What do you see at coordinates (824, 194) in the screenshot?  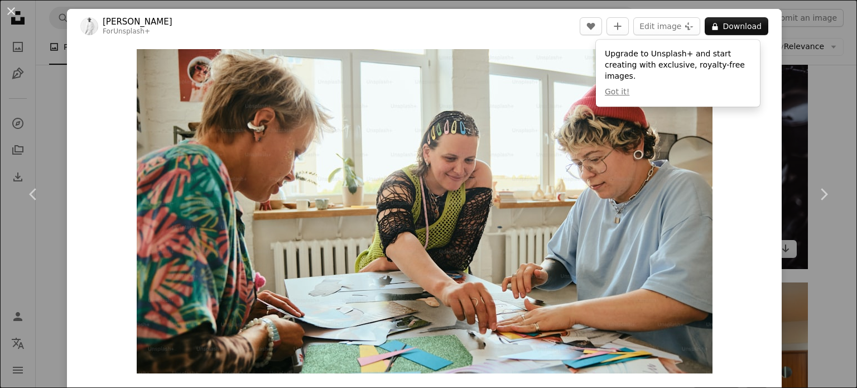 I see `a: Next` at bounding box center [824, 194].